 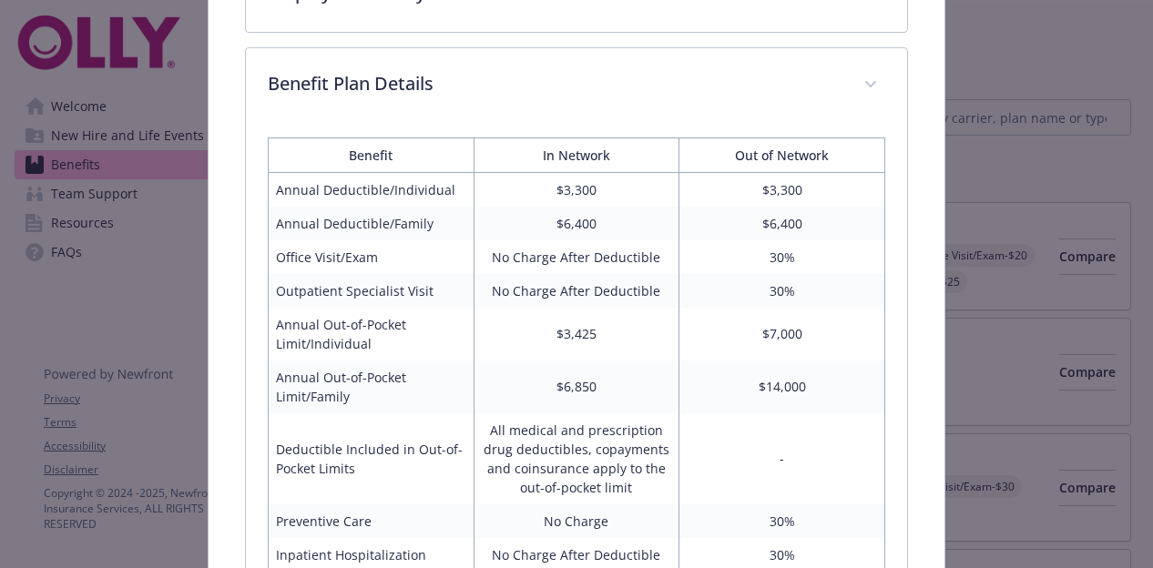 I want to click on td: Annual Out-of-Pocket Limit/Individual, so click(x=371, y=334).